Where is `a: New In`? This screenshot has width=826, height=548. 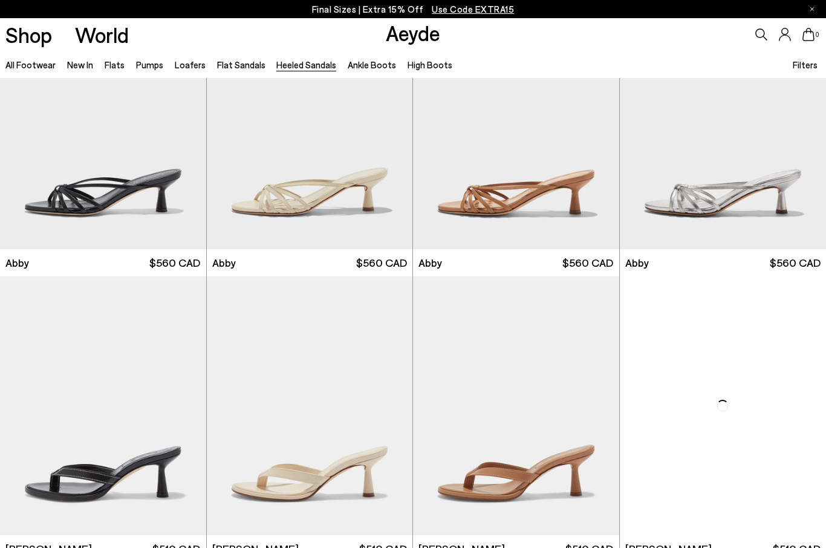
a: New In is located at coordinates (80, 65).